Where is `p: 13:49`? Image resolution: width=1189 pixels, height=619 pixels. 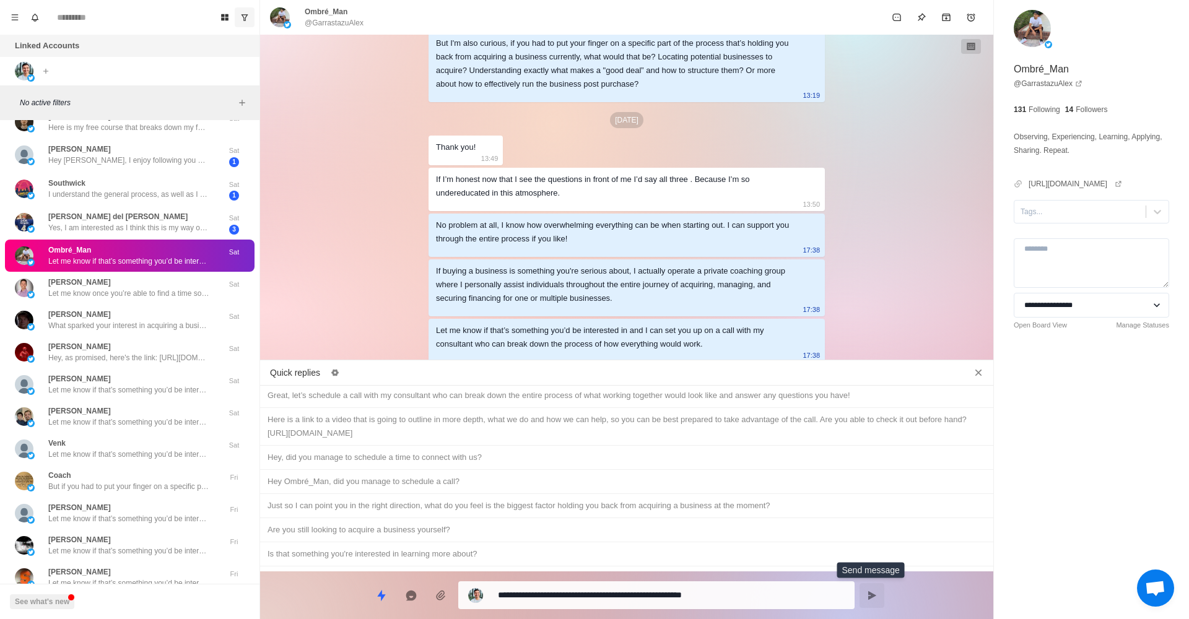 p: 13:49 is located at coordinates (490, 159).